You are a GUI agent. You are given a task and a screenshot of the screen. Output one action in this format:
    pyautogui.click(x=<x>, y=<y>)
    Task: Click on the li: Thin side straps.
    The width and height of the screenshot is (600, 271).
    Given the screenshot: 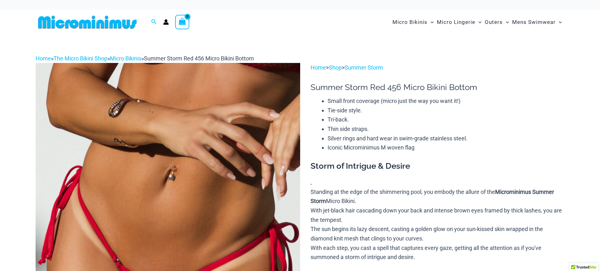 What is the action you would take?
    pyautogui.click(x=446, y=129)
    